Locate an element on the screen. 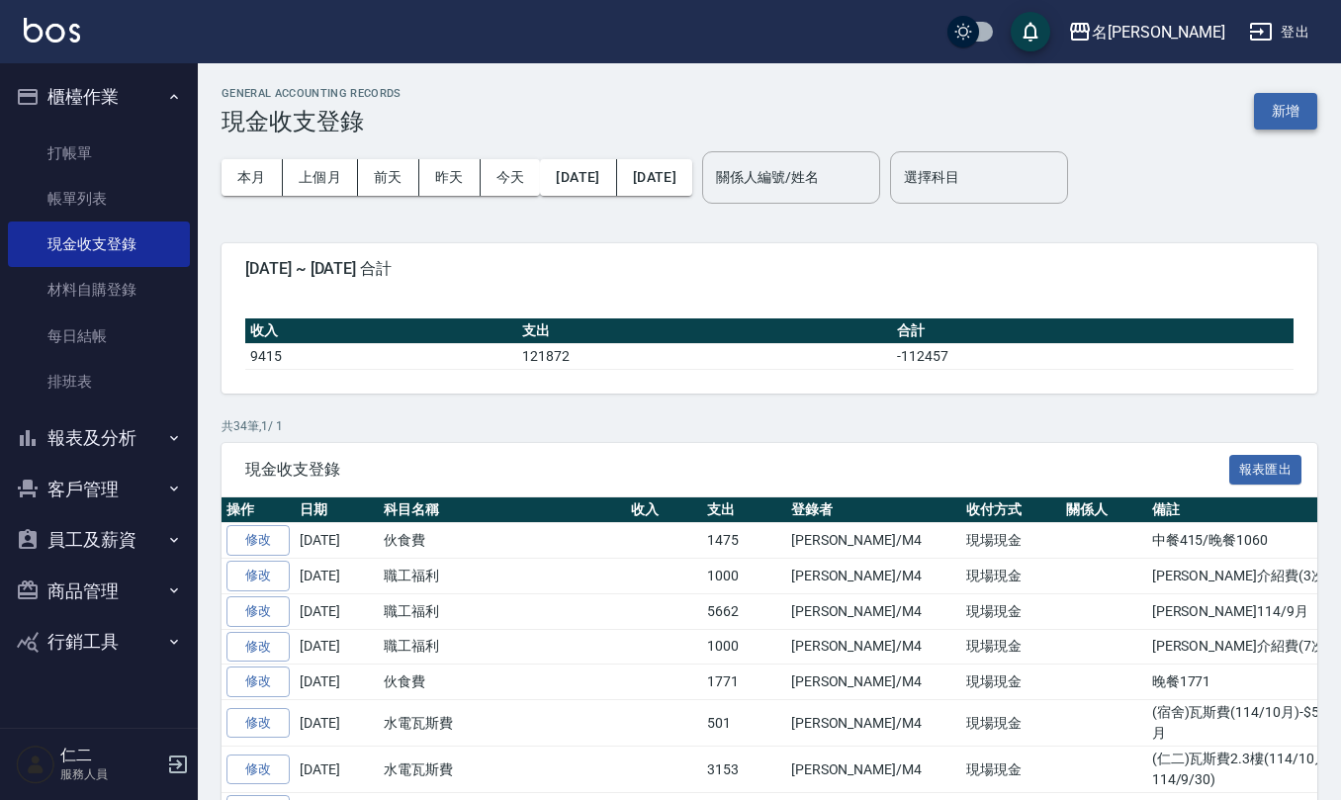 The image size is (1341, 800). a: 打帳單 is located at coordinates (99, 153).